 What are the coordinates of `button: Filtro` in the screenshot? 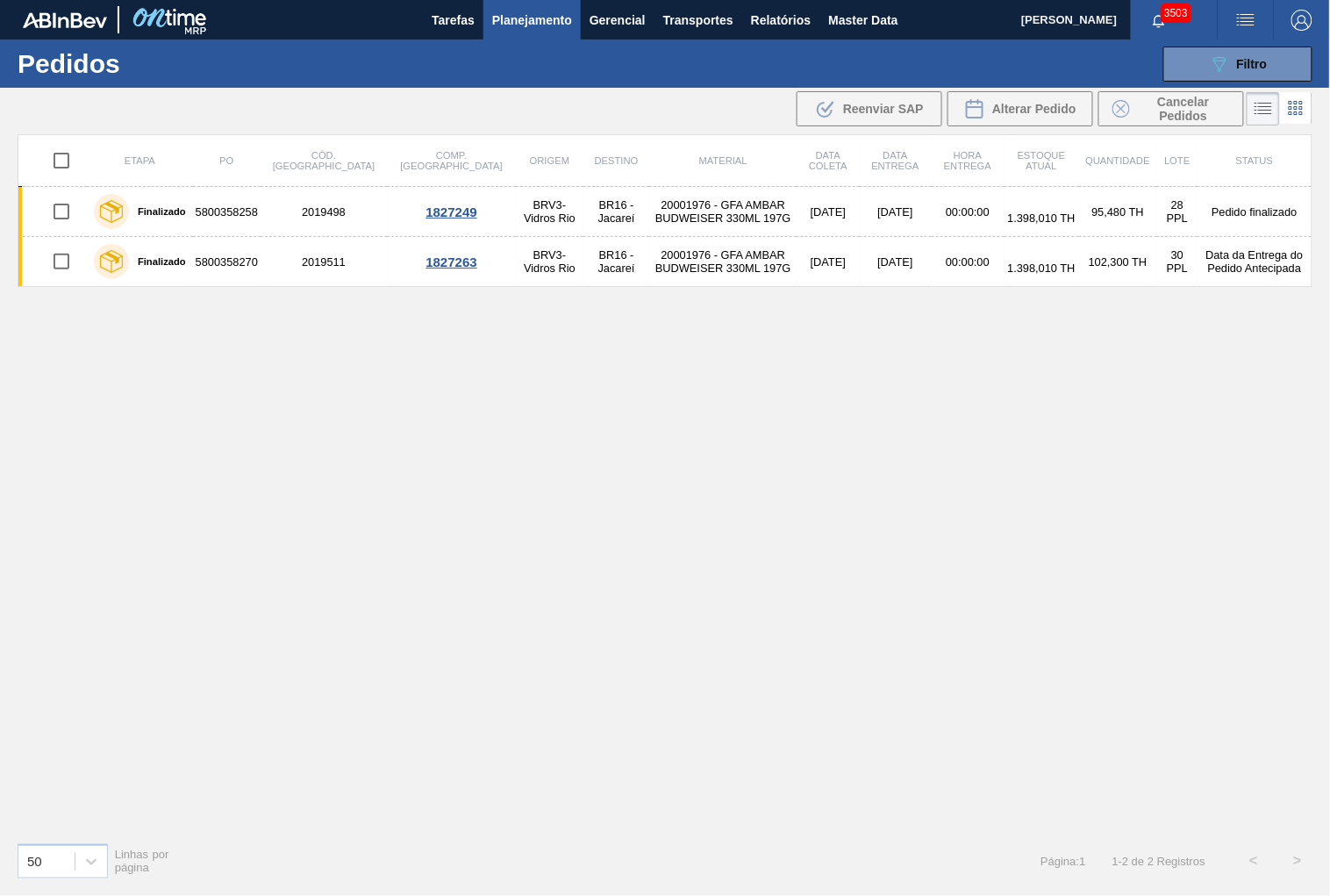 It's located at (1238, 64).